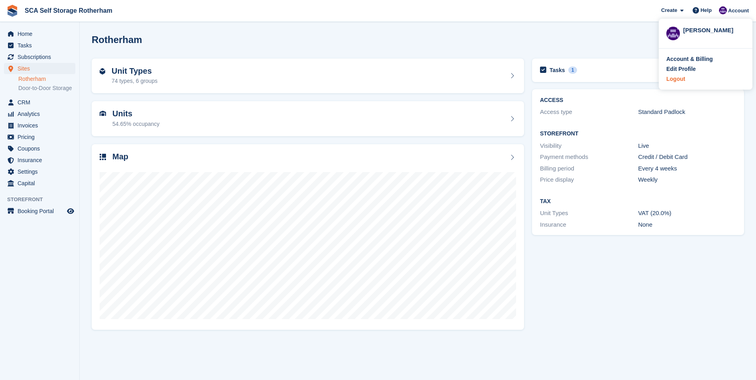 The image size is (756, 380). I want to click on a: Preview store, so click(70, 211).